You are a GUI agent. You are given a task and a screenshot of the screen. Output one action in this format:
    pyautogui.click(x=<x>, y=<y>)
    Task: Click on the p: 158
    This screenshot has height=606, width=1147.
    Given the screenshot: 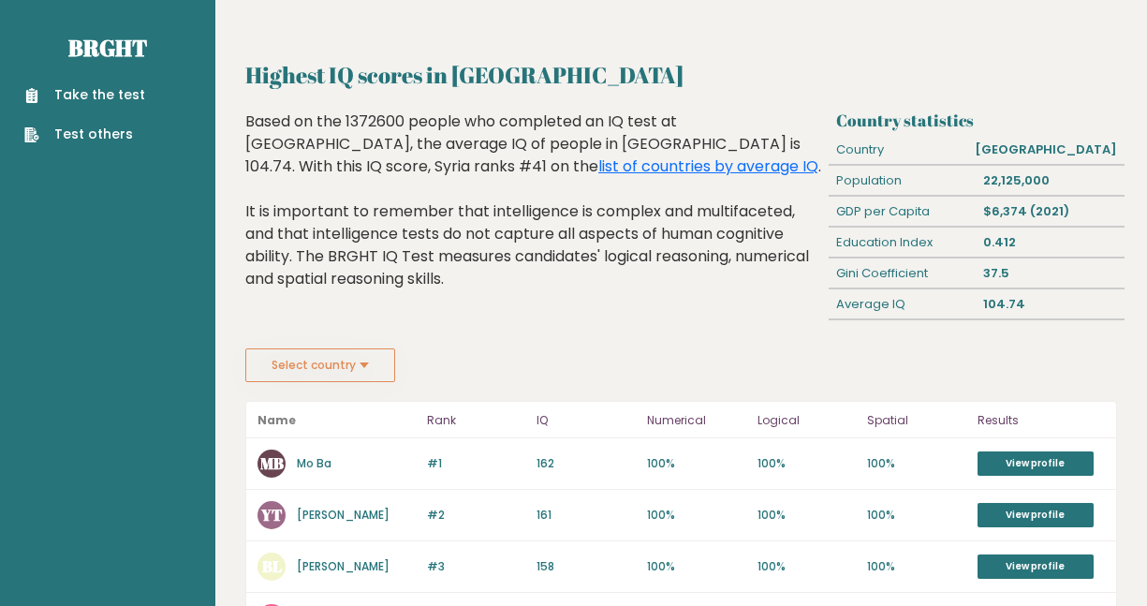 What is the action you would take?
    pyautogui.click(x=586, y=566)
    